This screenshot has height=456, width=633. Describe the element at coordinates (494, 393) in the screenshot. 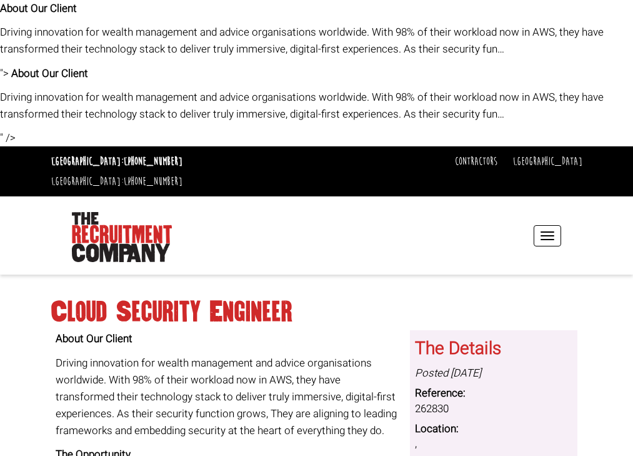

I see `dt: Reference:` at that location.